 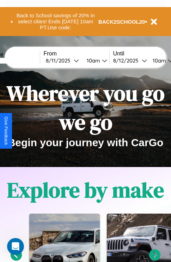 I want to click on button: 10am, so click(x=95, y=60).